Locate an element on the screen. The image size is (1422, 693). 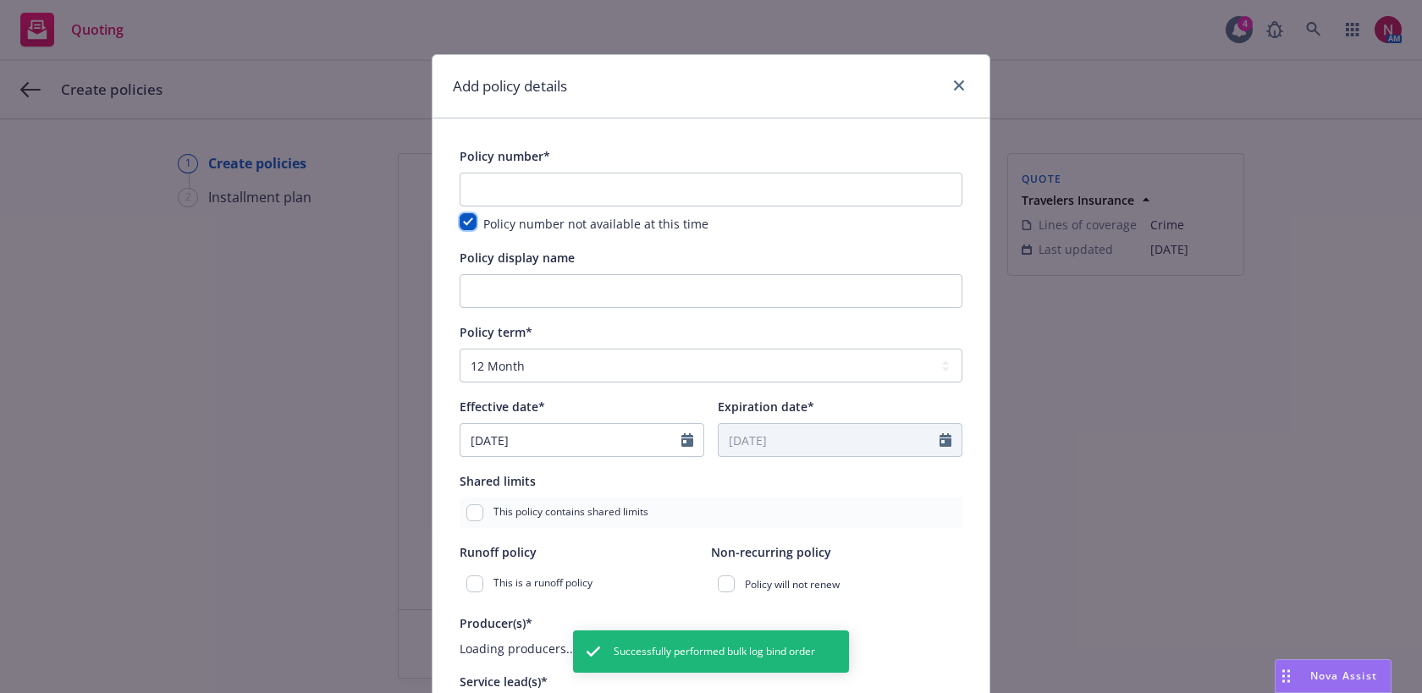
h1: Add policy details is located at coordinates (509, 86).